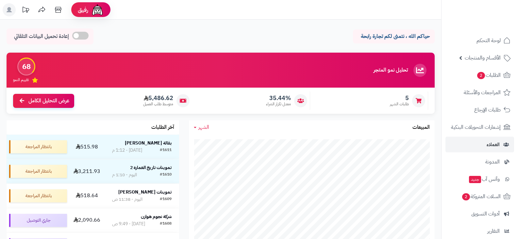 Image resolution: width=518 pixels, height=239 pixels. What do you see at coordinates (399, 104) in the screenshot?
I see `span: طلبات الشهر` at bounding box center [399, 104].